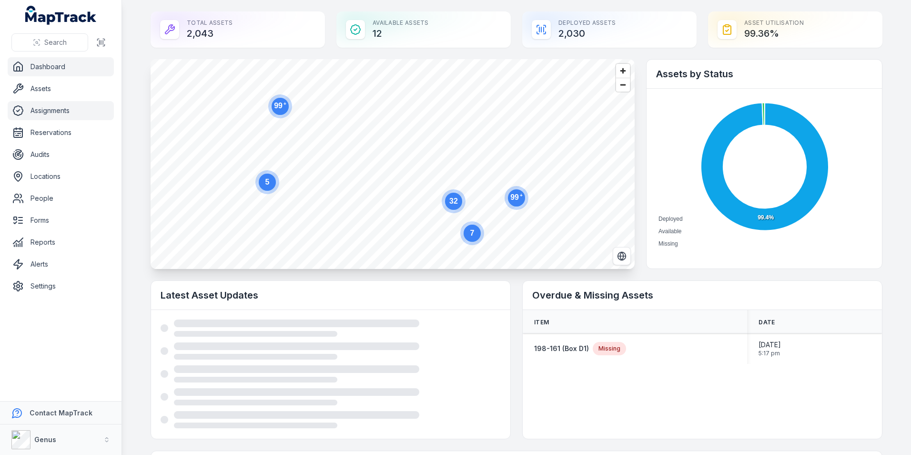  What do you see at coordinates (770, 353) in the screenshot?
I see `span: 5:17 pm` at bounding box center [770, 353].